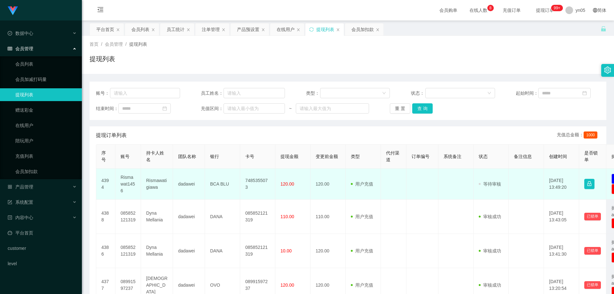 The image size is (614, 294). Describe the element at coordinates (157, 251) in the screenshot. I see `td: Dyna Mellania` at that location.